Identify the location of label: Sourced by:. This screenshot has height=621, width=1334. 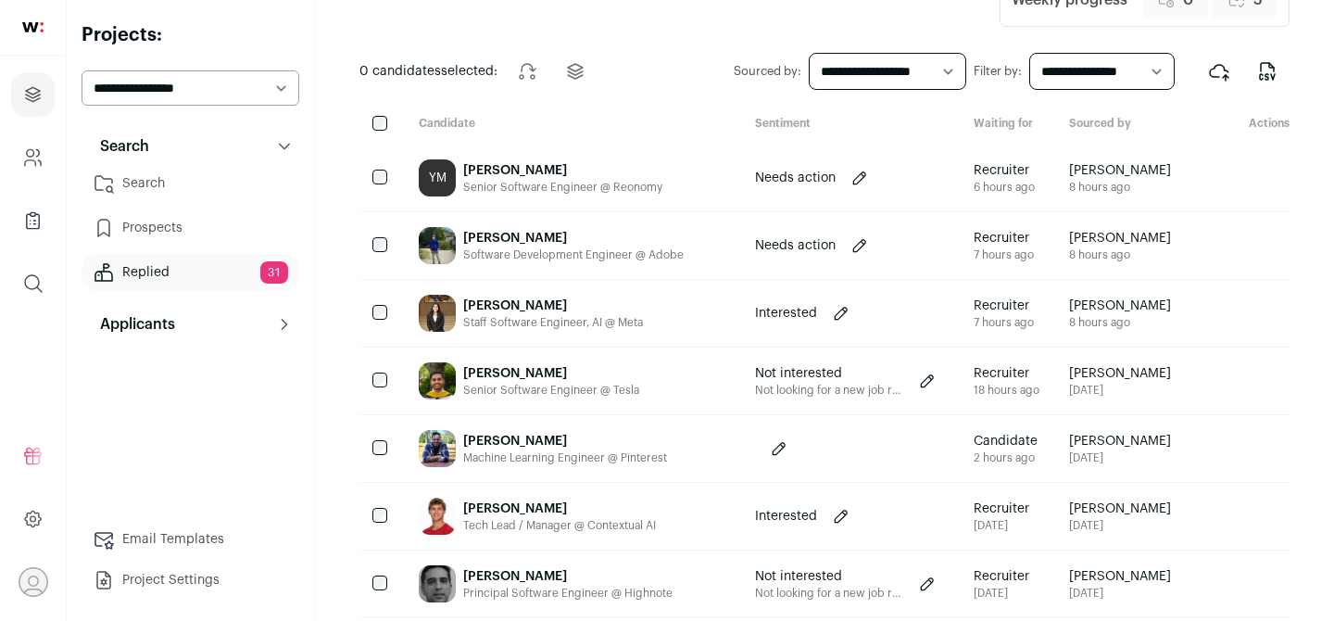
(767, 71).